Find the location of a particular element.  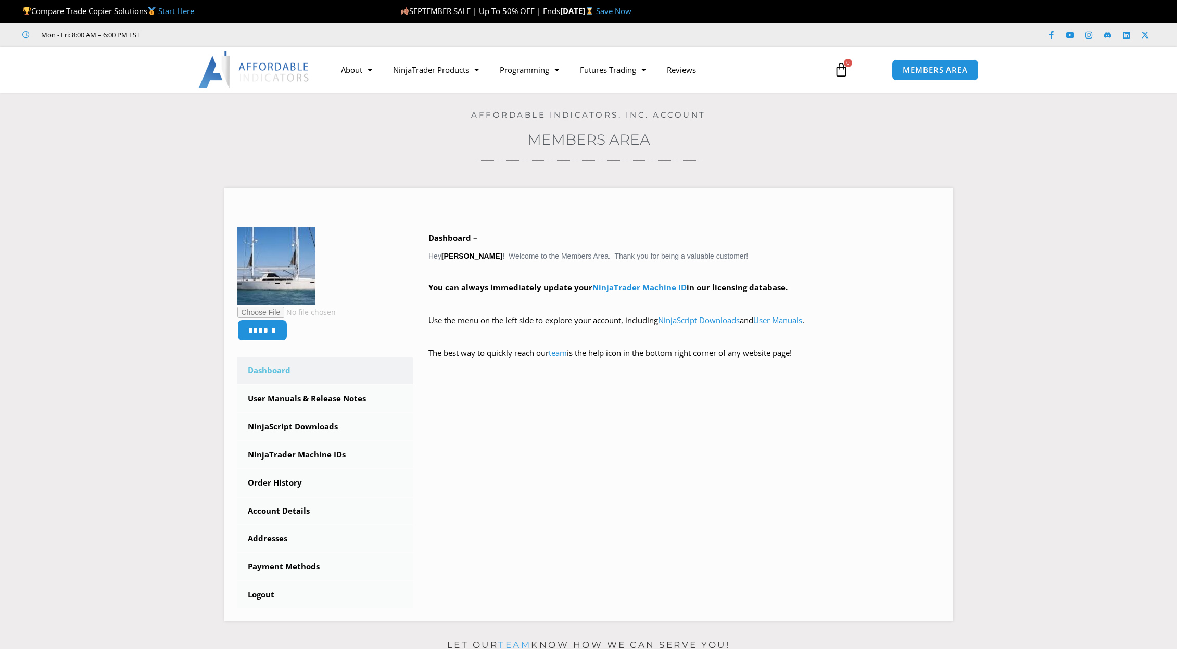

img: LogoAI | Affordable Indicators – NinjaTrader is located at coordinates (254, 70).